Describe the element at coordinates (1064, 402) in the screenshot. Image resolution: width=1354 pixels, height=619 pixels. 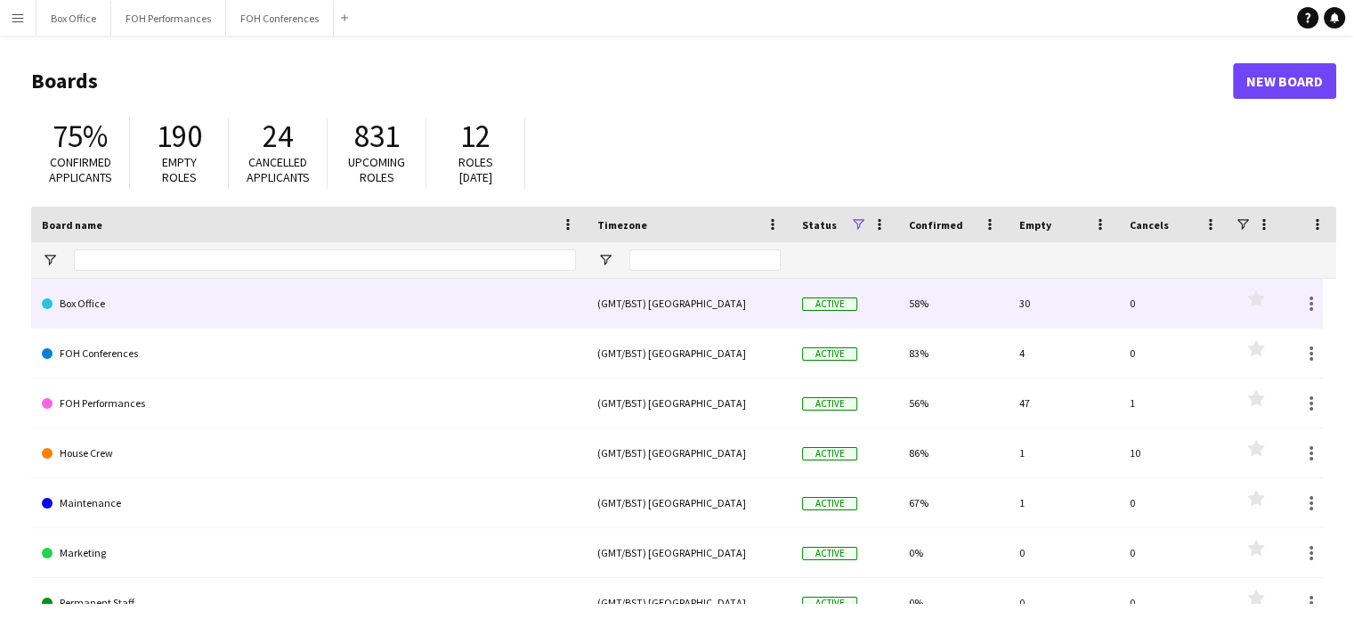
I see `div: 47` at that location.